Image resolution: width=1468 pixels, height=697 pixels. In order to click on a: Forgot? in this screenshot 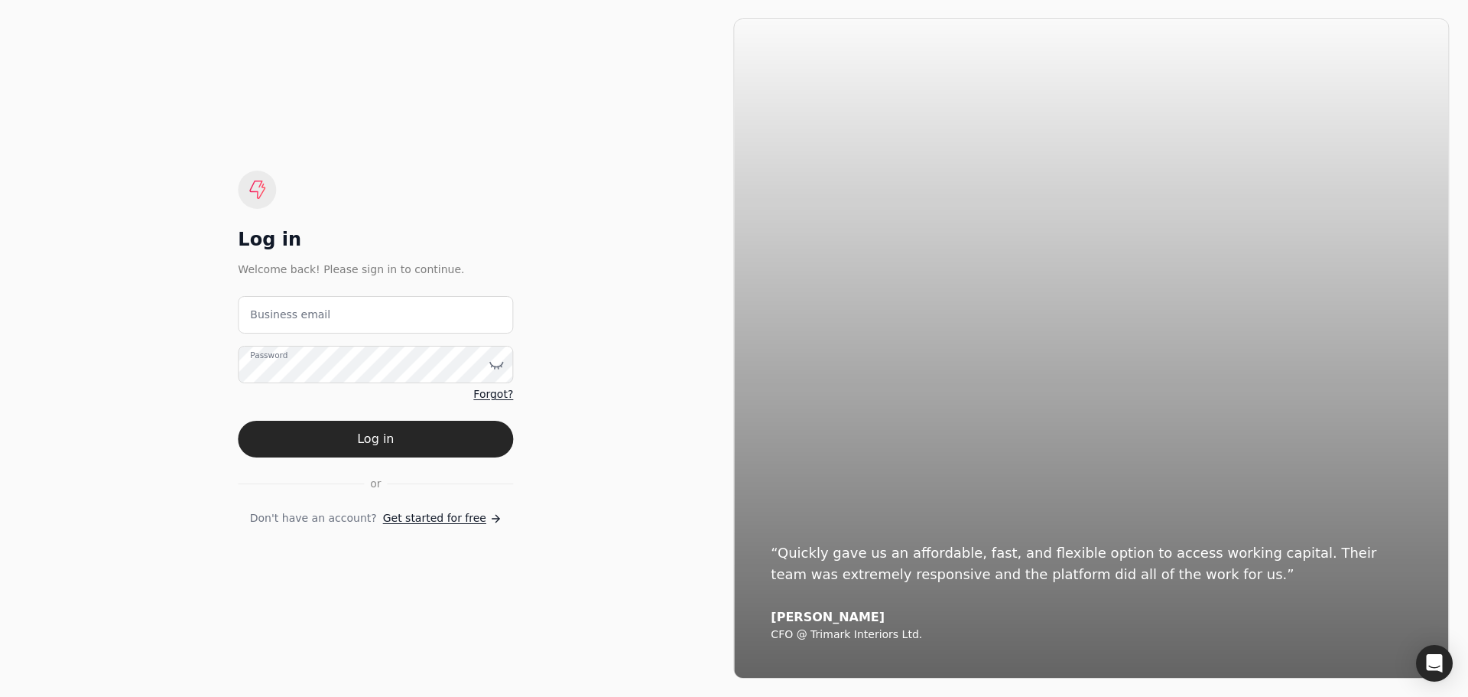, I will do `click(493, 394)`.